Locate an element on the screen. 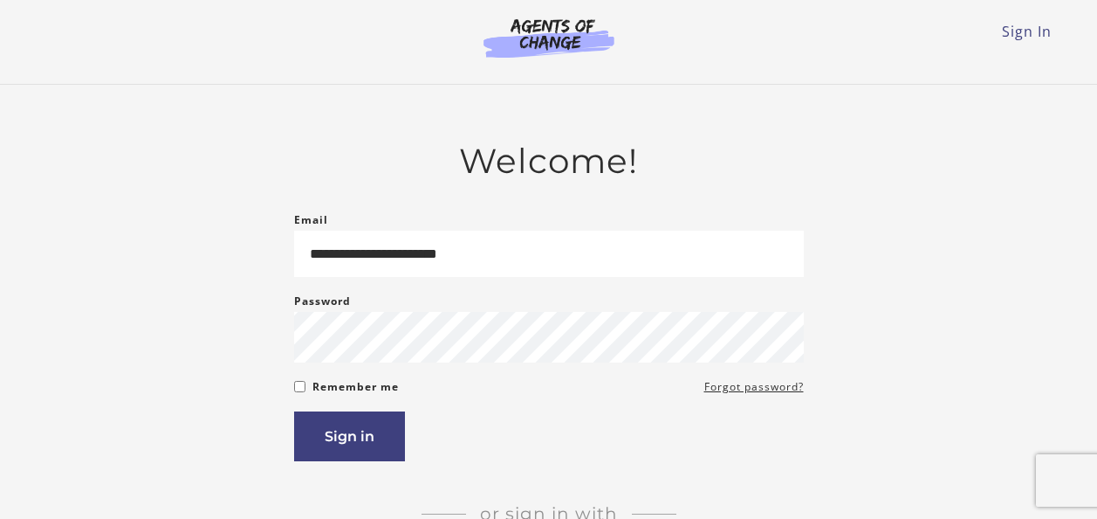  label: Email is located at coordinates (311, 220).